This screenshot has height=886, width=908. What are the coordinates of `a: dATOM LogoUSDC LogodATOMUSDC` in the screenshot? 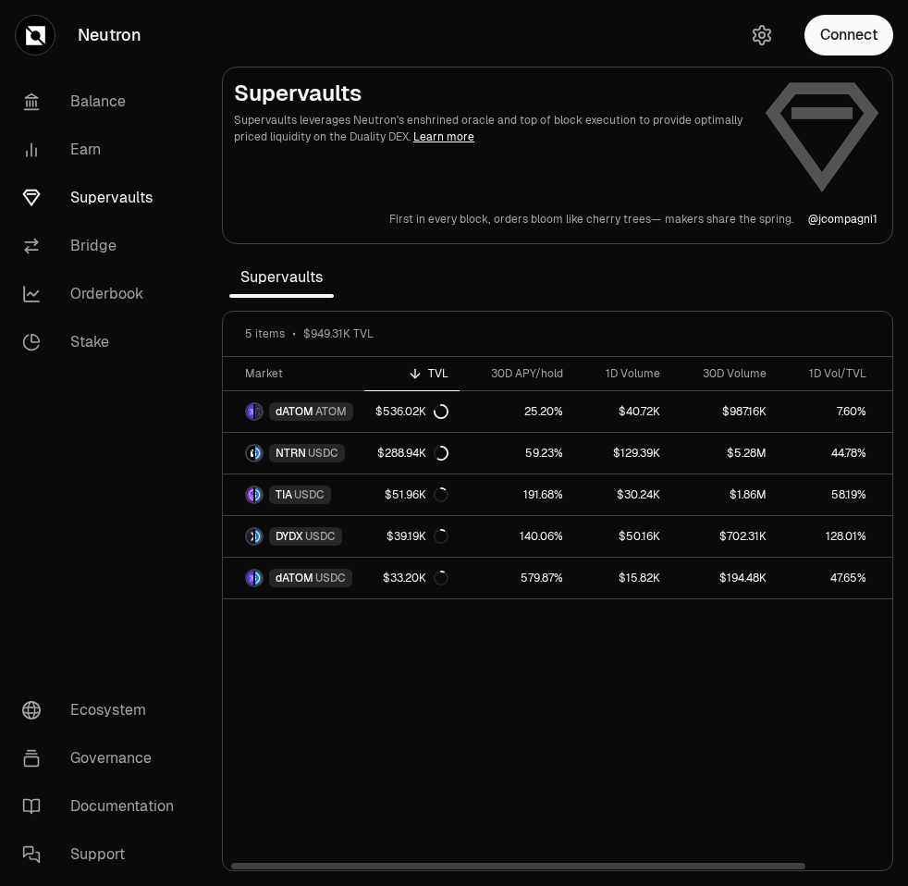 It's located at (293, 578).